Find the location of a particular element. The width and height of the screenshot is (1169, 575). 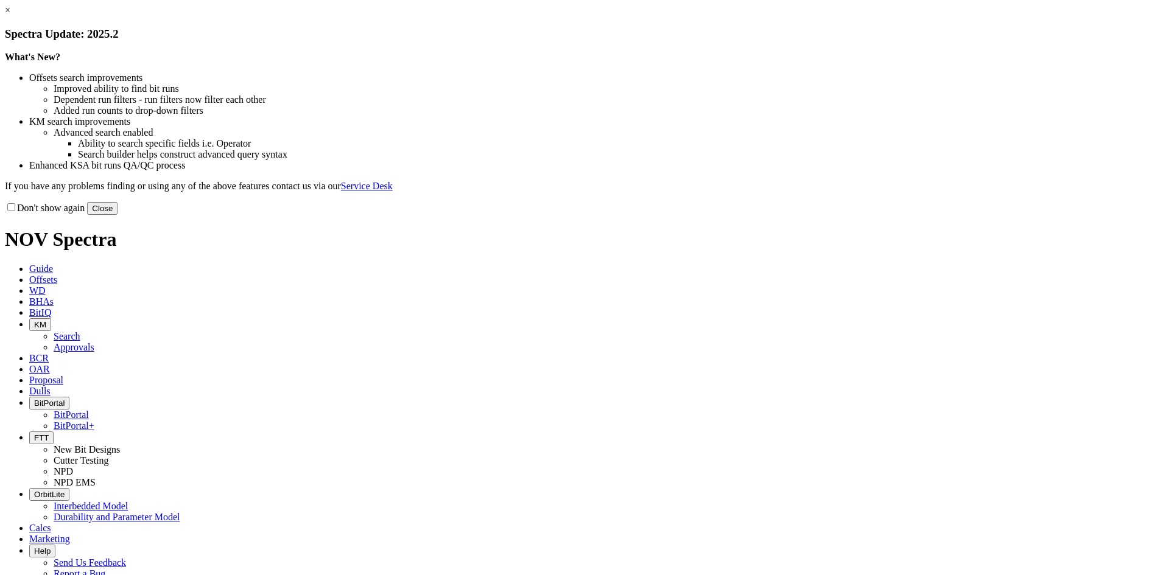

li: Enhanced KSA bit runs QA/QC process is located at coordinates (597, 166).